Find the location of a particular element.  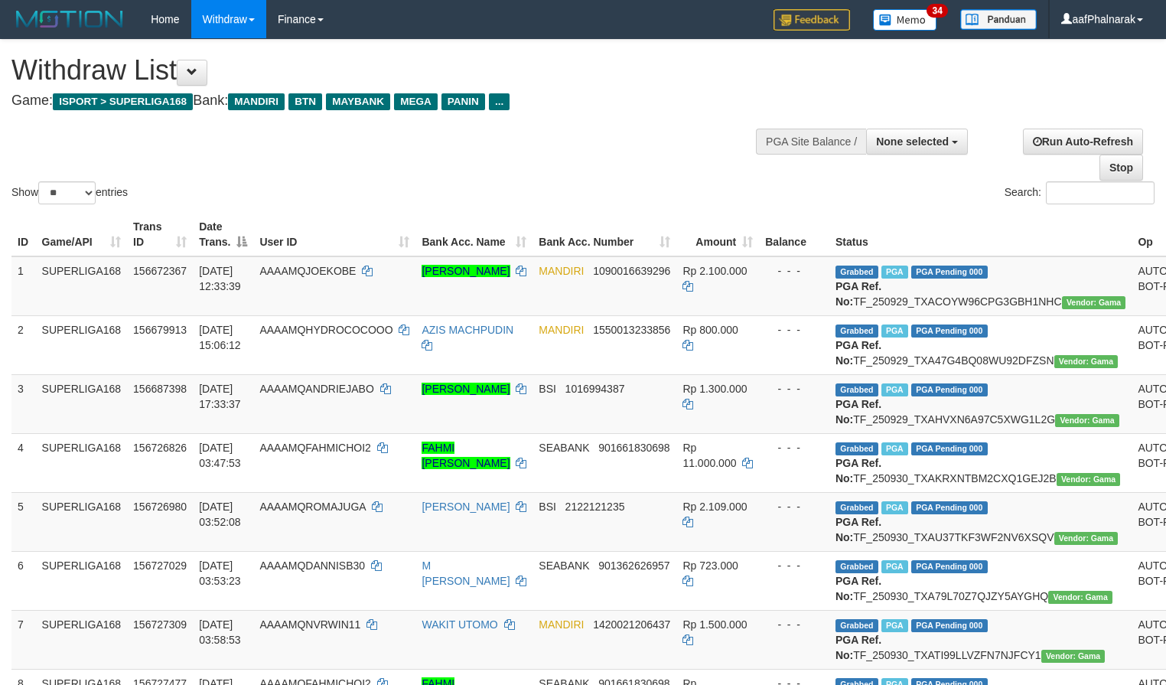

span: 34 is located at coordinates (937, 11).